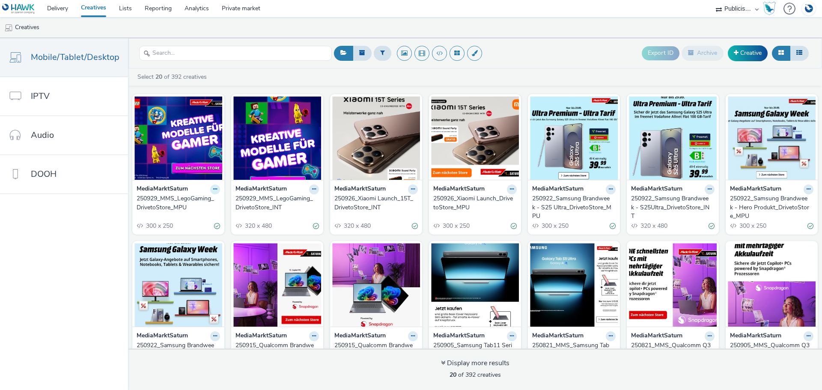 The width and height of the screenshot is (822, 390). Describe the element at coordinates (475, 203) in the screenshot. I see `a: 250926_Xiaomi Launch_DrivetoStore_MPU` at that location.